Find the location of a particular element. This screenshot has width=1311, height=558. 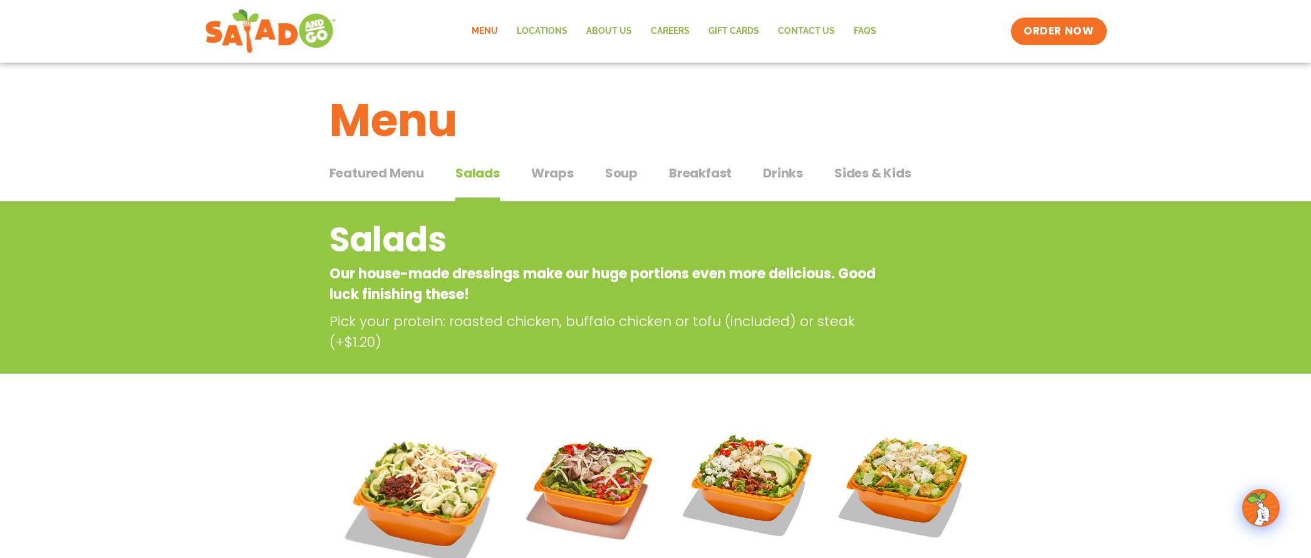

a: About Us is located at coordinates (609, 31).